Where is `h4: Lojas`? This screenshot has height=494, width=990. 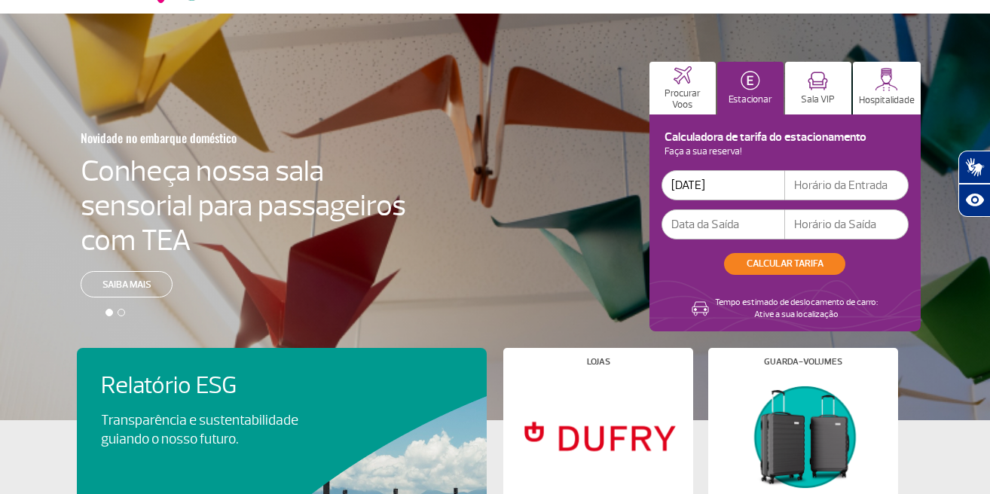
h4: Lojas is located at coordinates (598, 362).